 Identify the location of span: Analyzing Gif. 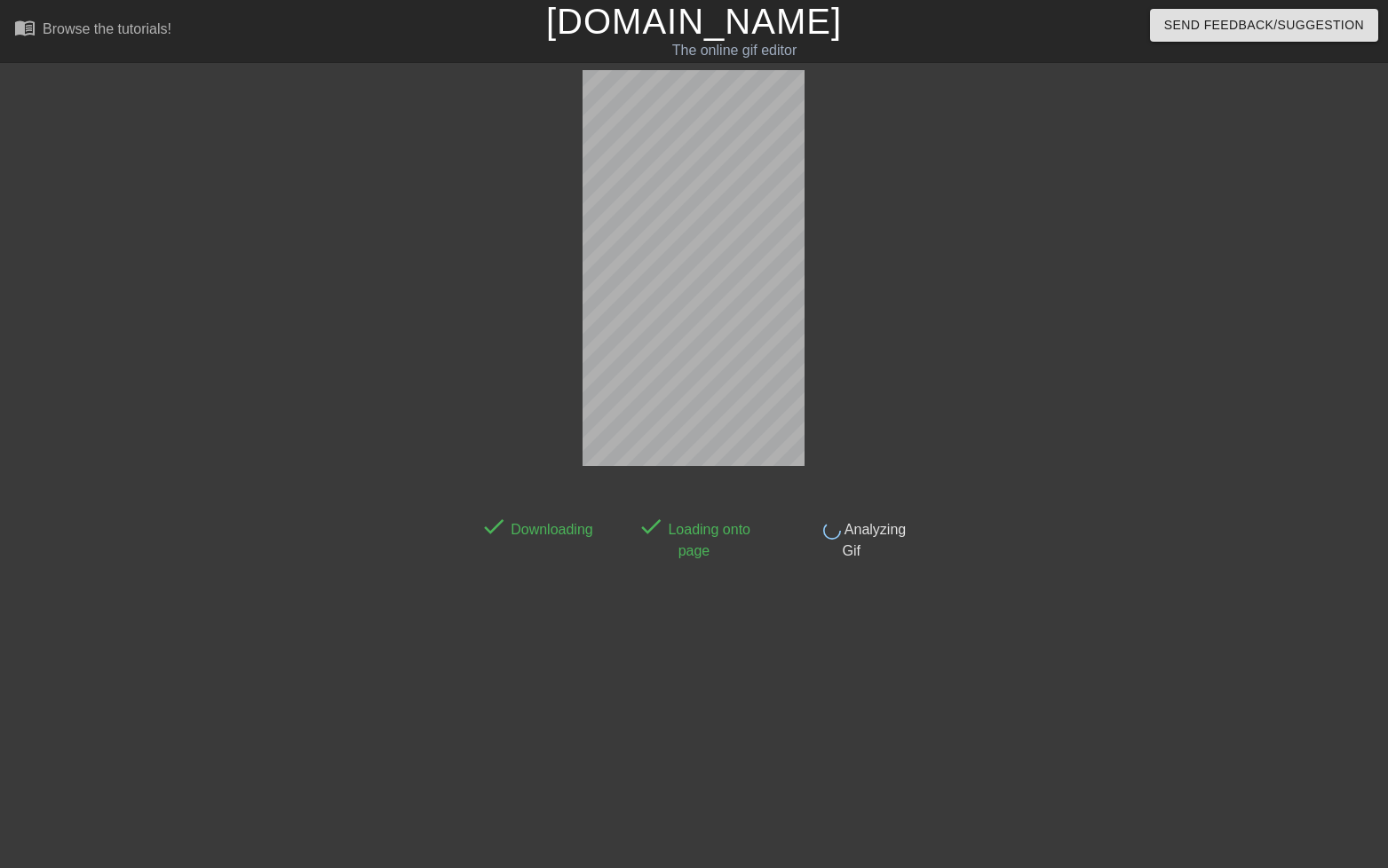
(873, 540).